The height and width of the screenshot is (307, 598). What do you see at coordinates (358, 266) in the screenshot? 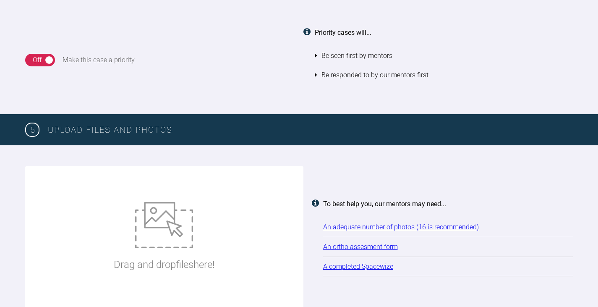
I see `a: A completed Spacewize` at bounding box center [358, 266].